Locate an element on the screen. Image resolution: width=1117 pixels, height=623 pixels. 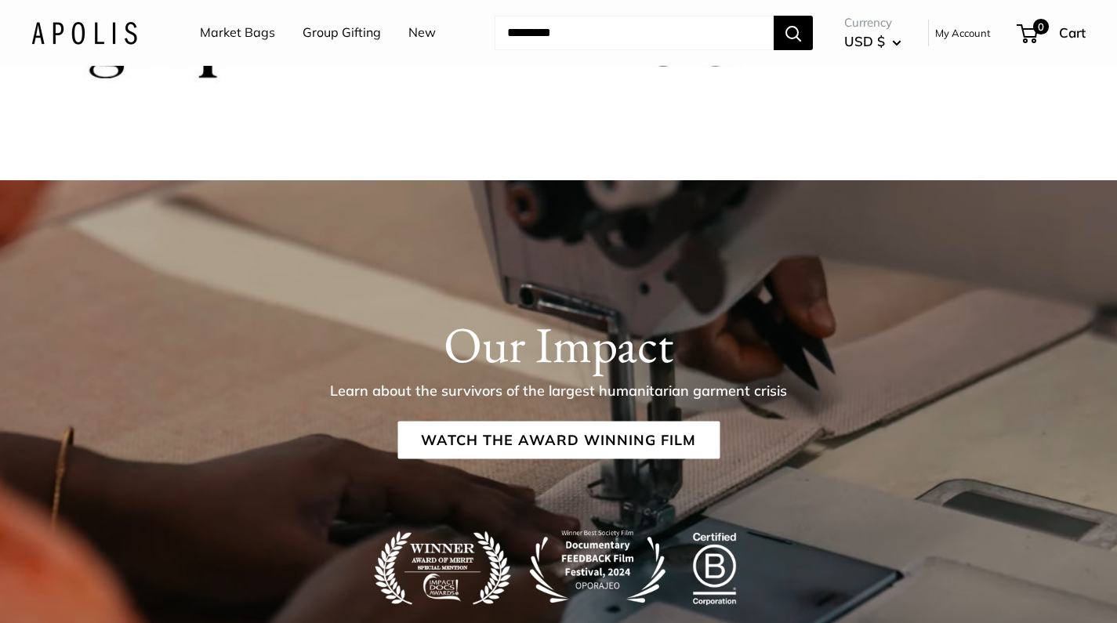
a: My Account is located at coordinates (962, 33).